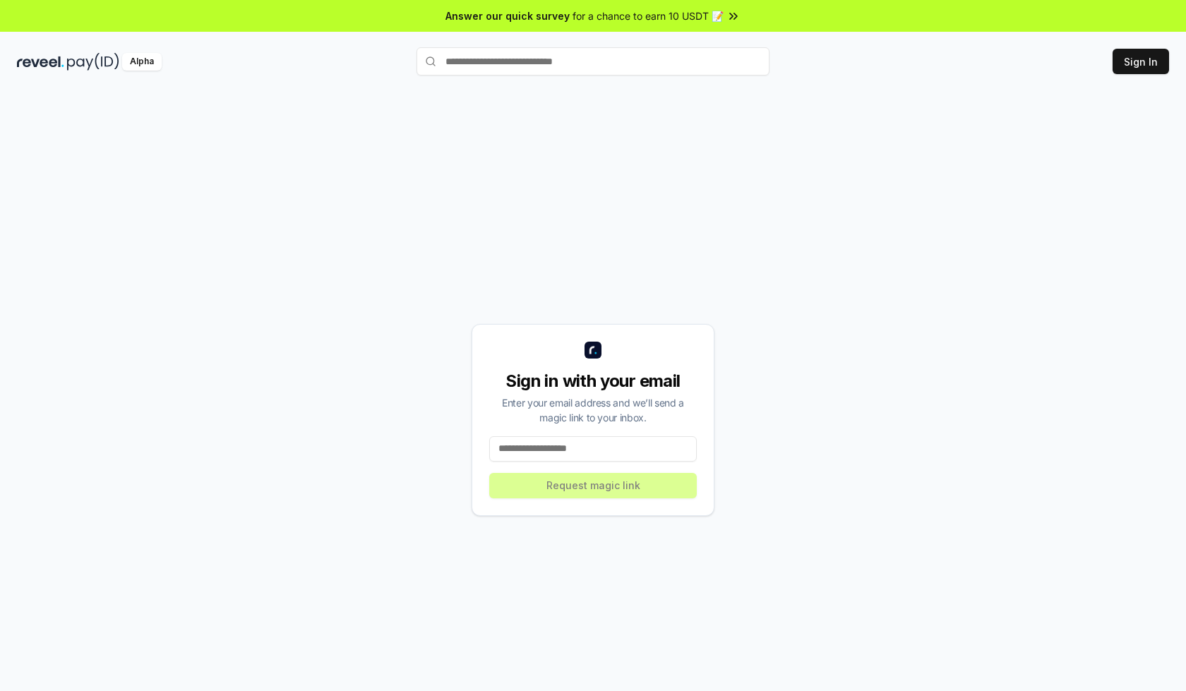 The width and height of the screenshot is (1186, 691). I want to click on img: reveel_dark, so click(40, 61).